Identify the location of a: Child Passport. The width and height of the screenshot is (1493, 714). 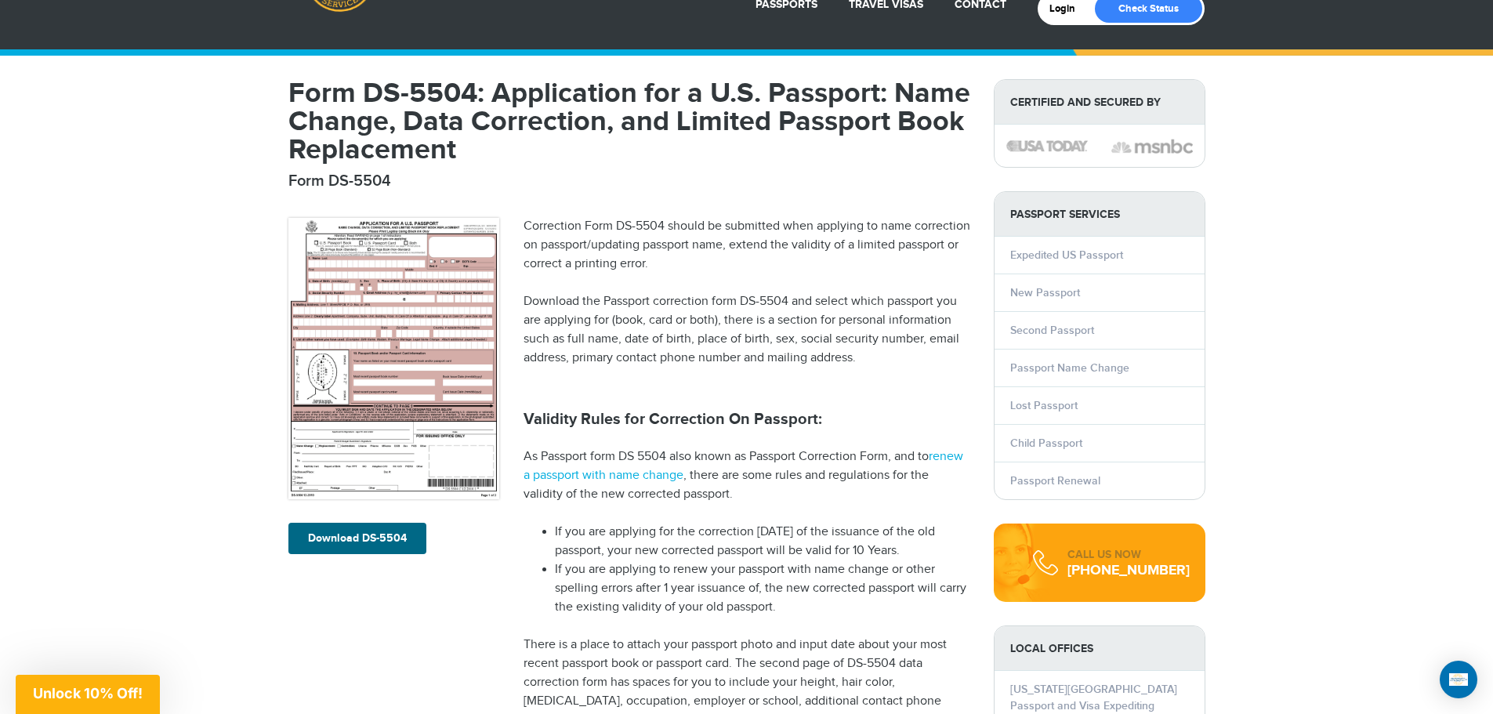
(1046, 443).